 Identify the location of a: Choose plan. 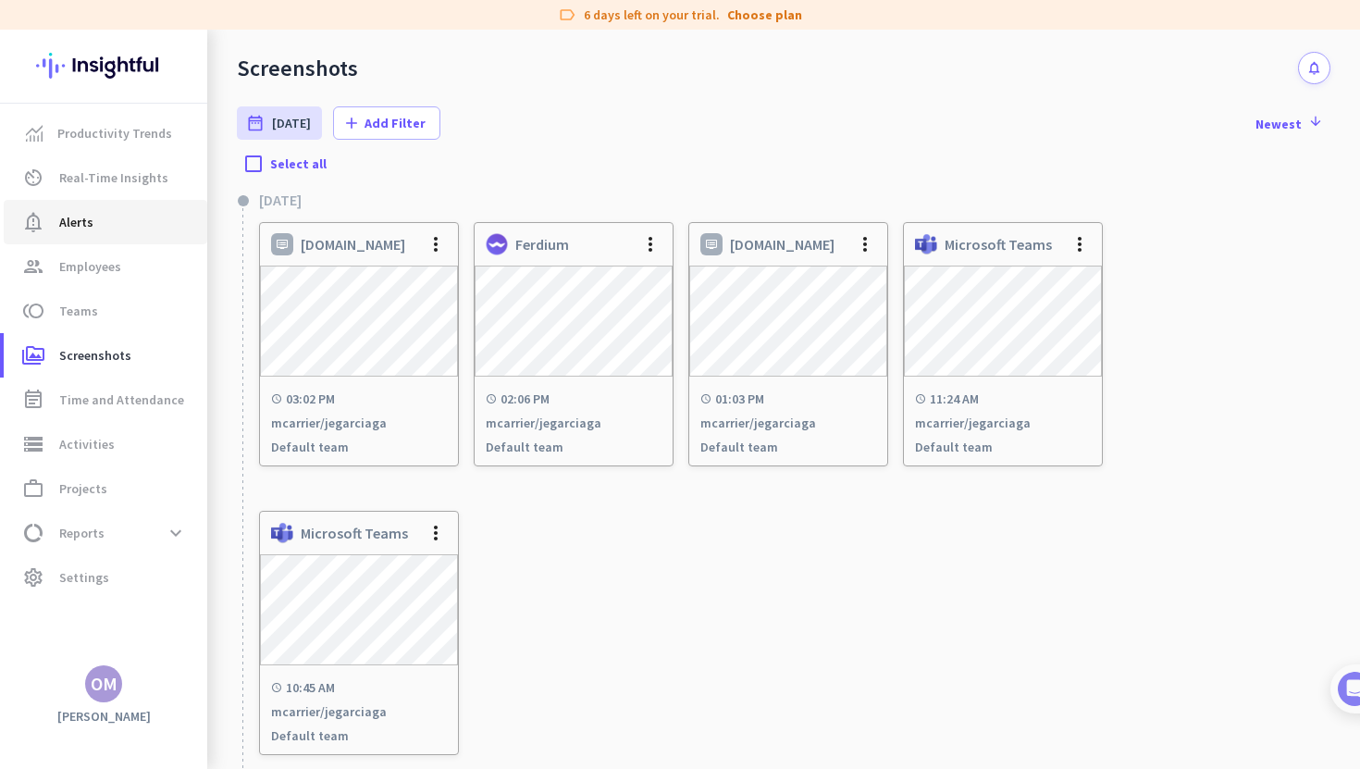
(764, 15).